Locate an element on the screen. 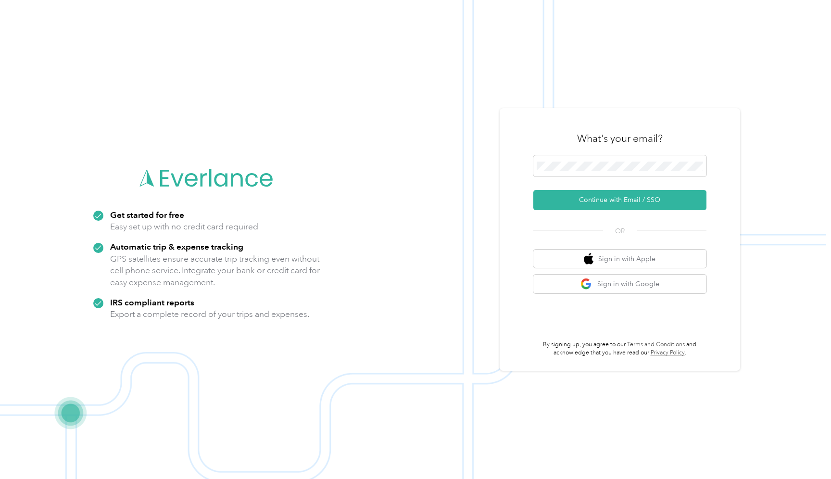  a: Privacy Policy is located at coordinates (667, 352).